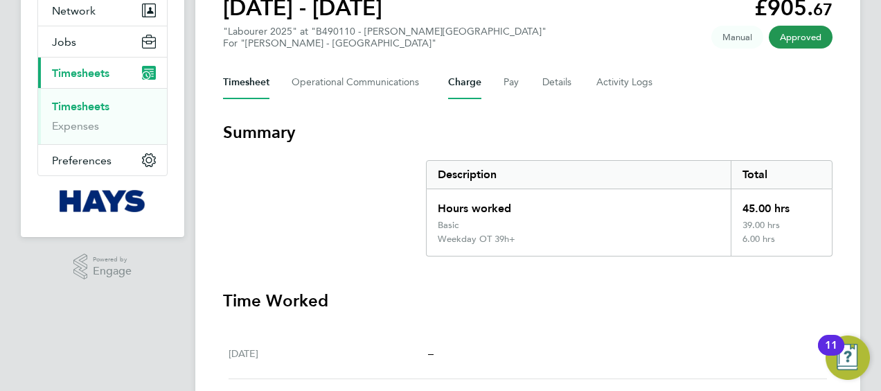 The width and height of the screenshot is (881, 391). I want to click on div: 45.00 hrs, so click(782, 204).